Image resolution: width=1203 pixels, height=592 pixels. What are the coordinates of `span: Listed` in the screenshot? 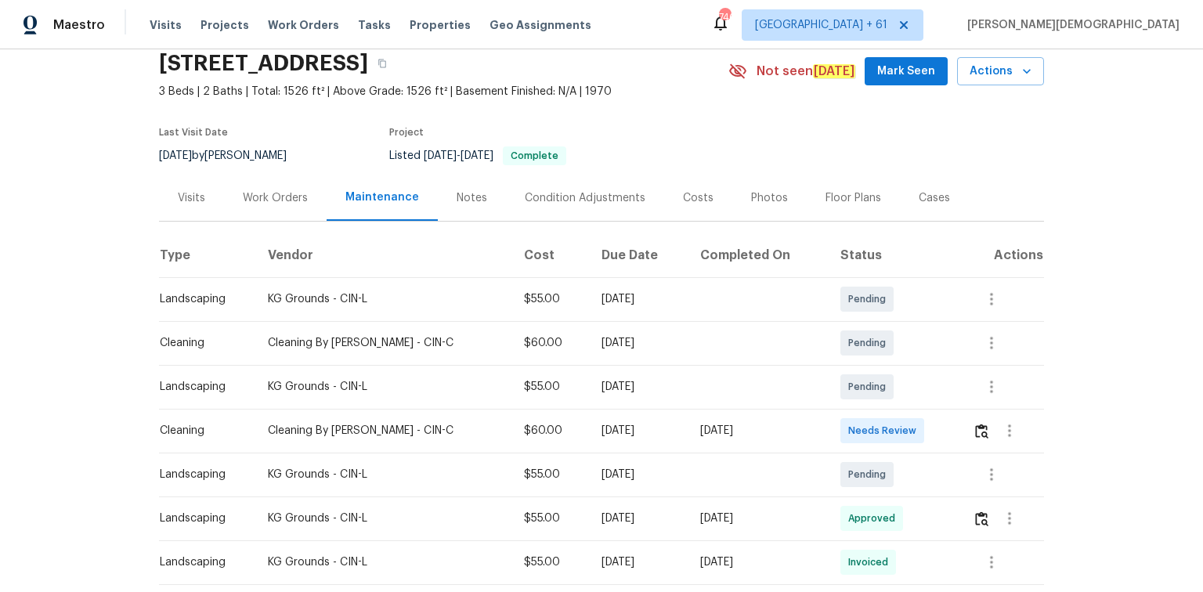 It's located at (478, 156).